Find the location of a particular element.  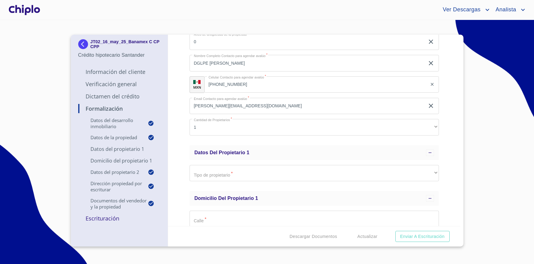

p: JT02_16_may_25_Banamex C CP CPP is located at coordinates (125, 44).